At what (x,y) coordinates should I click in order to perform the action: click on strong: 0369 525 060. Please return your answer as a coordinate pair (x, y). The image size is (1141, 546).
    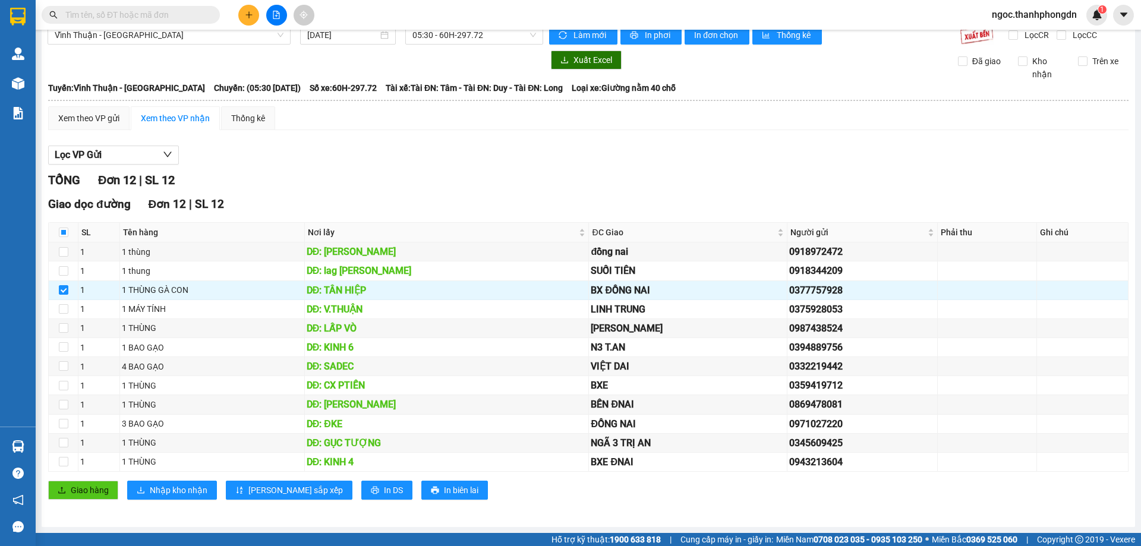
    Looking at the image, I should click on (992, 540).